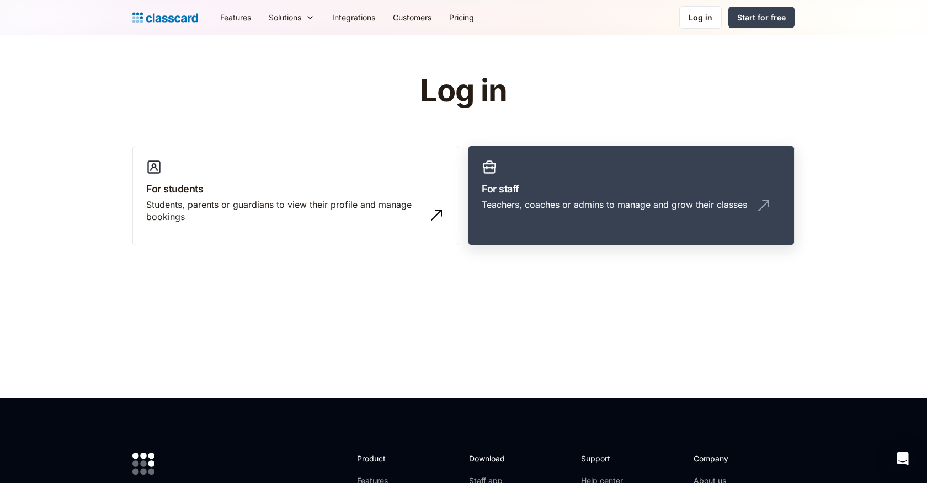 This screenshot has height=483, width=927. I want to click on h2: Product, so click(386, 459).